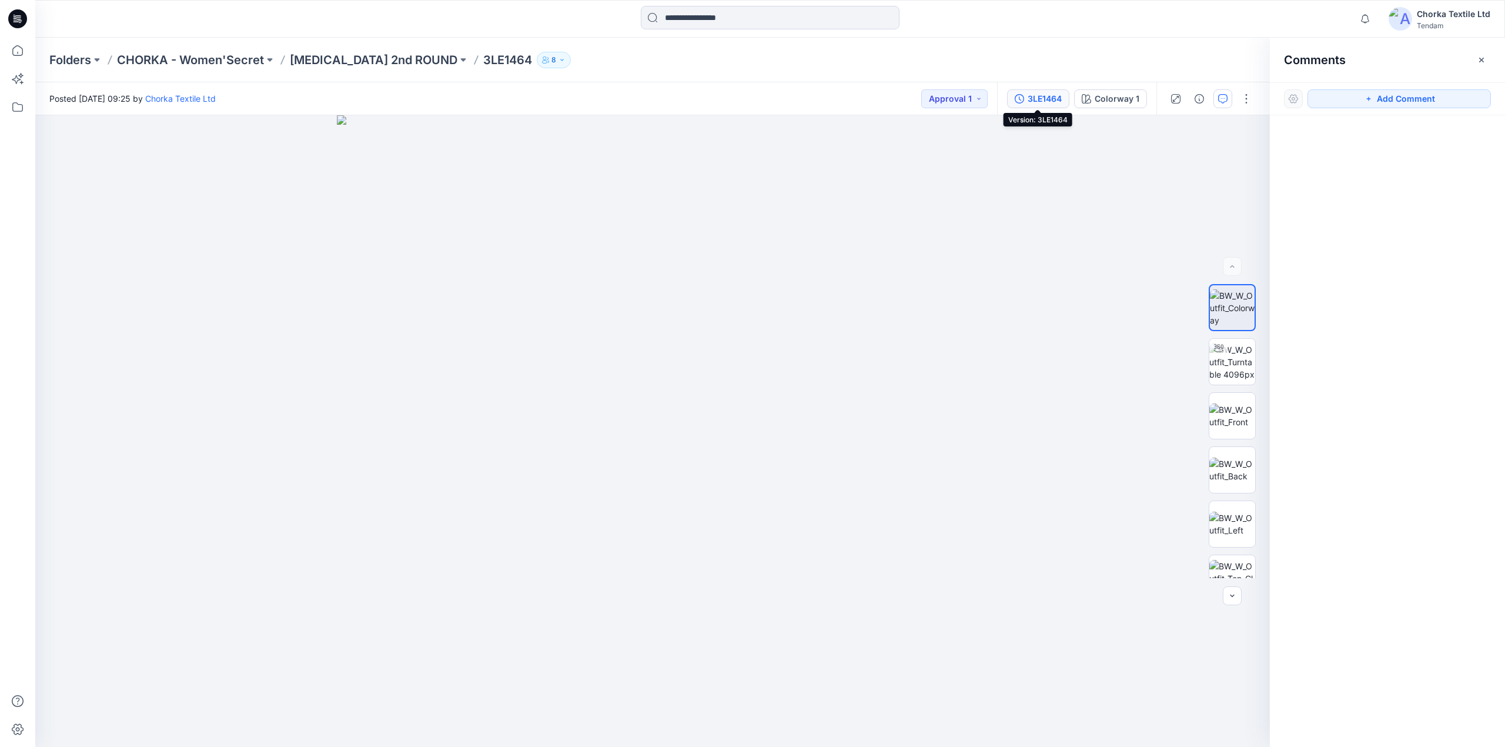 The width and height of the screenshot is (1505, 747). What do you see at coordinates (1400, 19) in the screenshot?
I see `img: avatar` at bounding box center [1400, 19].